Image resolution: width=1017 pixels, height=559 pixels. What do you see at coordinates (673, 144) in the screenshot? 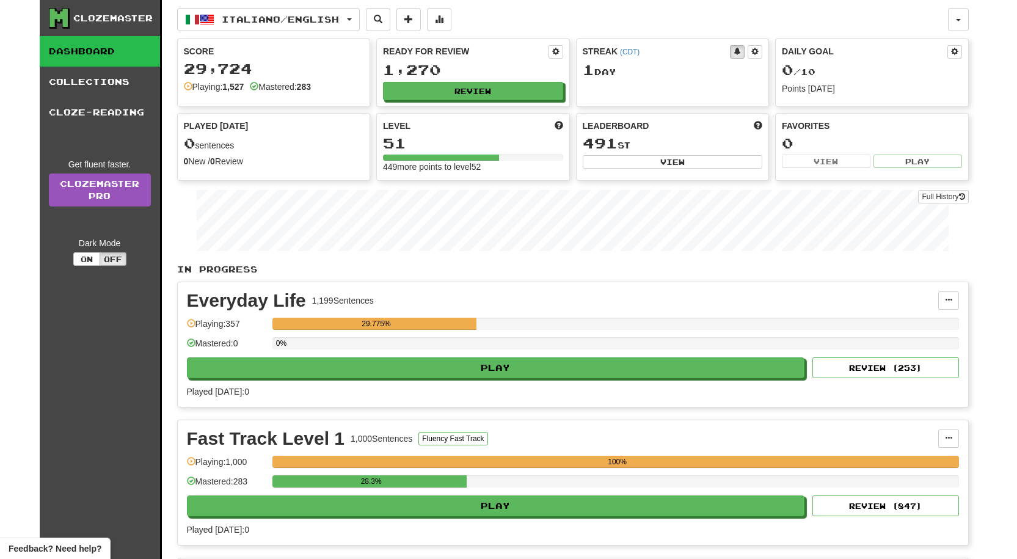
I see `div: st` at bounding box center [673, 144].